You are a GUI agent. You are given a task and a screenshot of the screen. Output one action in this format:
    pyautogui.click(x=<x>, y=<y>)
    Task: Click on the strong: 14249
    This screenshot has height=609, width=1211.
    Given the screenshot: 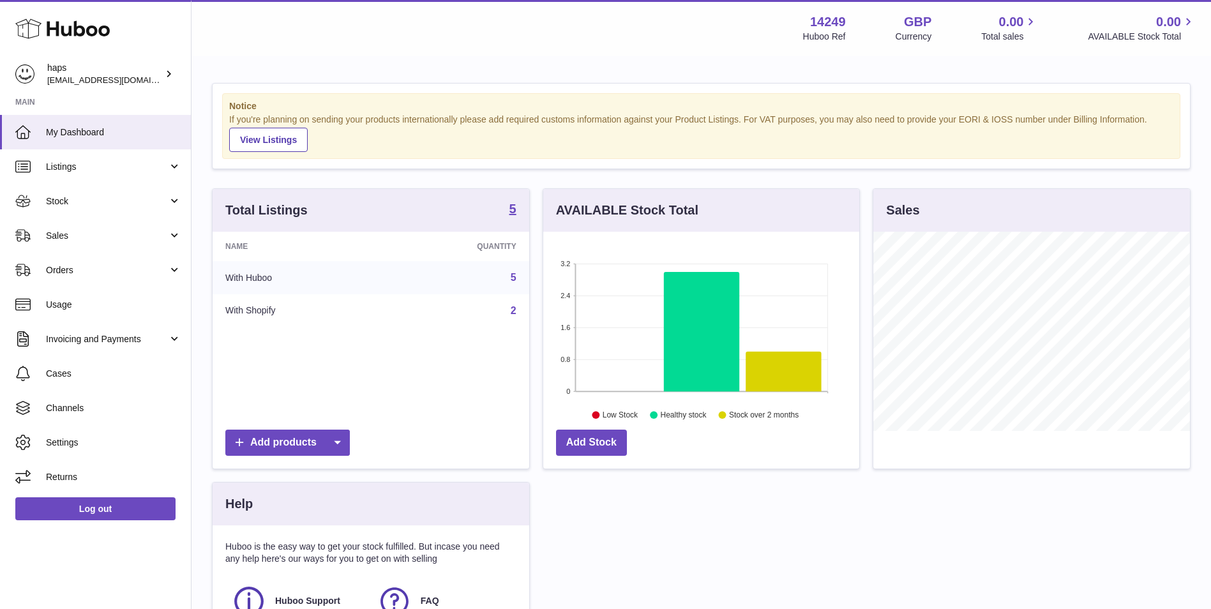 What is the action you would take?
    pyautogui.click(x=828, y=22)
    